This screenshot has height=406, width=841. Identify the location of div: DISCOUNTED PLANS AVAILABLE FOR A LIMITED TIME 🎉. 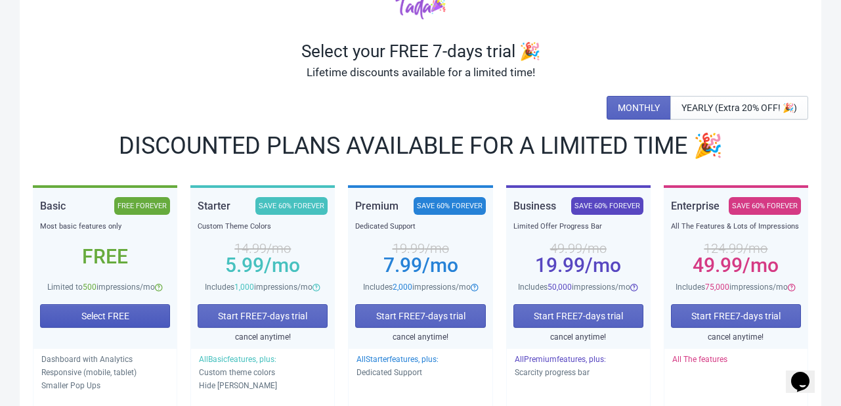
(420, 146).